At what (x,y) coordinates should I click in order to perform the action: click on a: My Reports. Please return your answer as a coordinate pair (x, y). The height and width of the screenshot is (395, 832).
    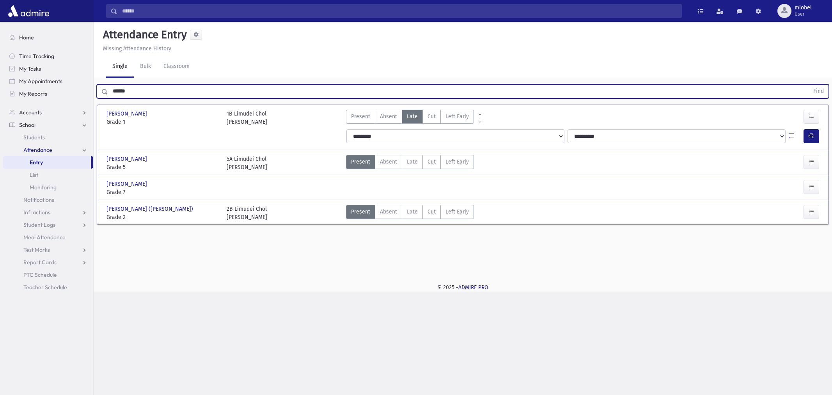
    Looking at the image, I should click on (48, 94).